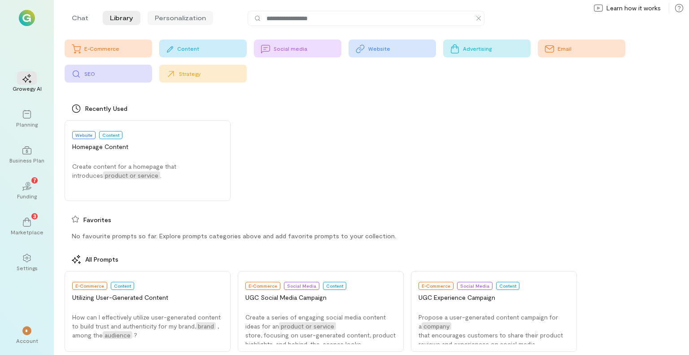  I want to click on button: E-CommerceSocial MediaContentUGC Experience CampaignPropose a user-generated content campaign for..., so click(494, 311).